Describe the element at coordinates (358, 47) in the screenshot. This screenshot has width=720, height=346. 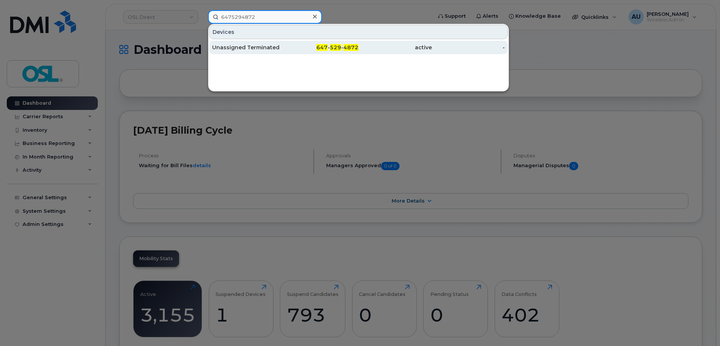
I see `a: Unassigned Terminated647-529-4872active-` at that location.